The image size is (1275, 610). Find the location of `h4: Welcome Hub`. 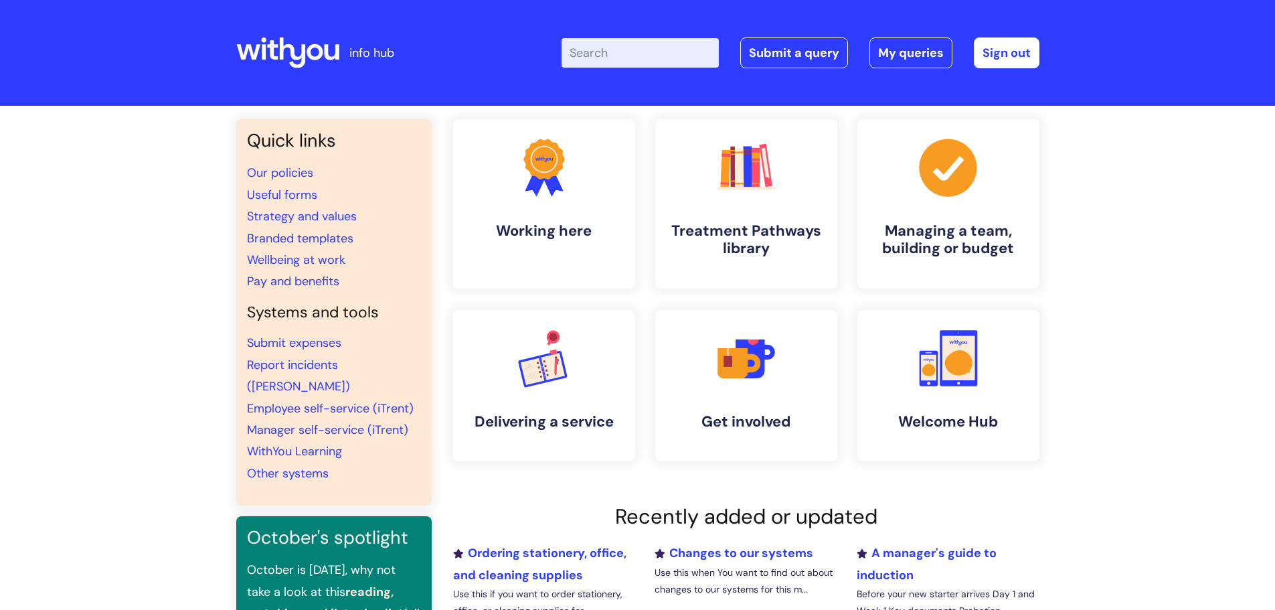

h4: Welcome Hub is located at coordinates (948, 422).